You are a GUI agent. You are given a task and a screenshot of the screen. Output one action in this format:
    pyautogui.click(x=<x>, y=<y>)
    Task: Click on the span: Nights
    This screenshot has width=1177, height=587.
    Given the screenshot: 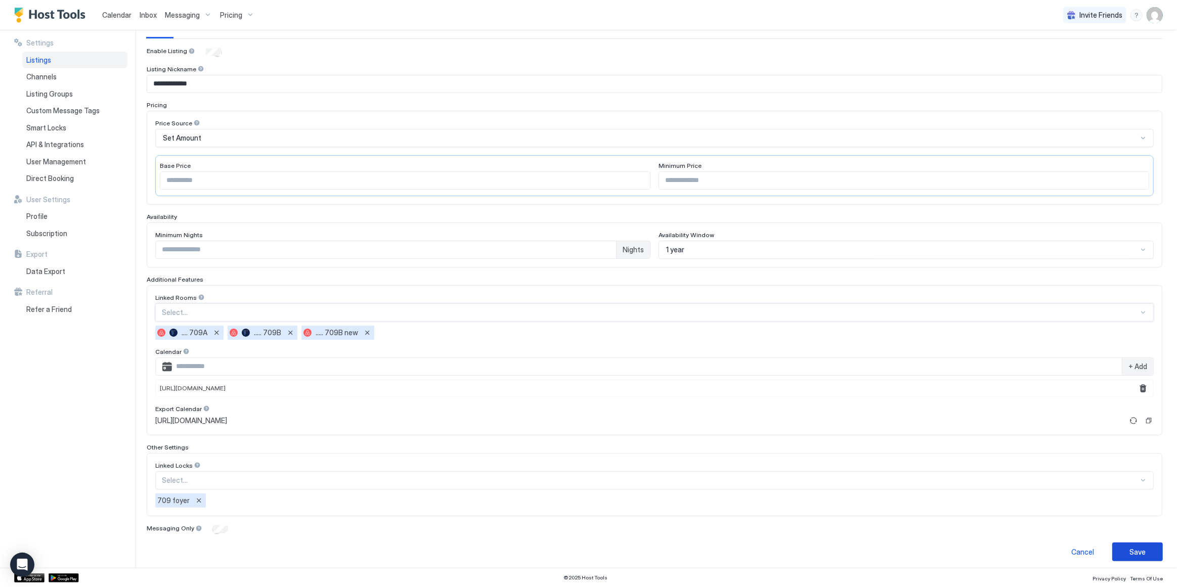 What is the action you would take?
    pyautogui.click(x=633, y=250)
    